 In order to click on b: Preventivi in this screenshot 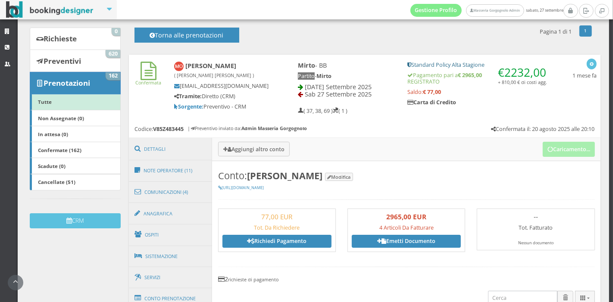, I will do `click(62, 61)`.